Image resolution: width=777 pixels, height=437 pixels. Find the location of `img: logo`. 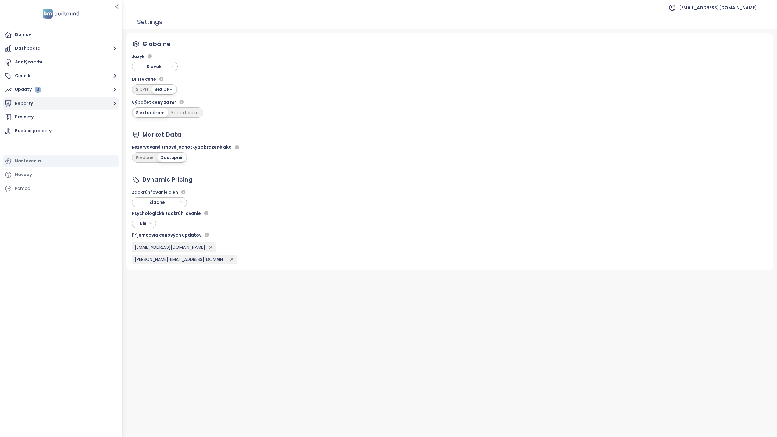

img: logo is located at coordinates (61, 13).